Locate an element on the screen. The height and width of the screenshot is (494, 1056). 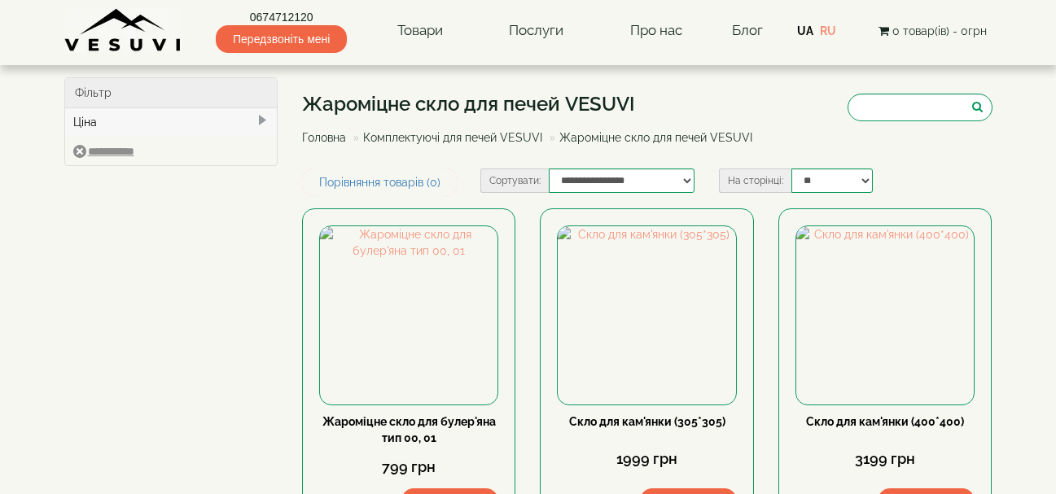
a: Порівняння товарів (0) is located at coordinates (379, 182).